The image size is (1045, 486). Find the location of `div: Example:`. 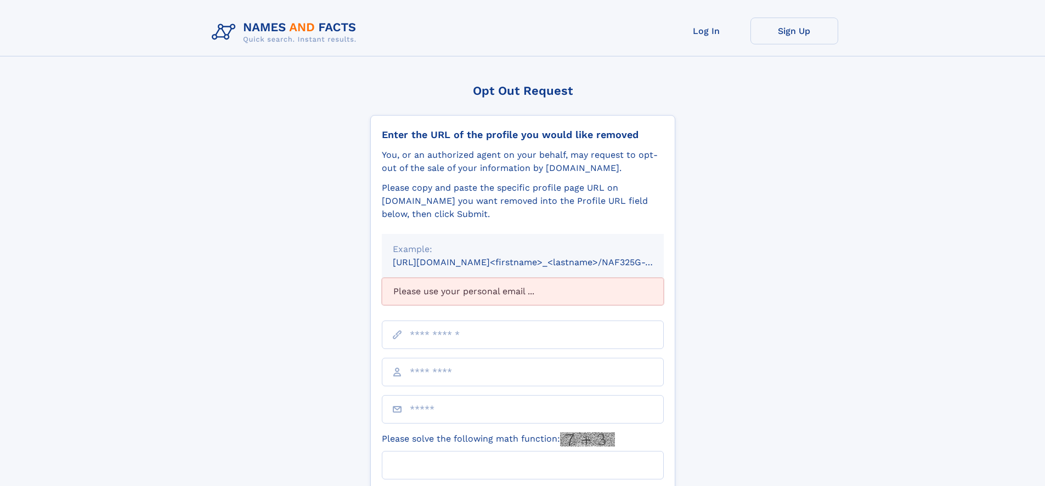

div: Example: is located at coordinates (523, 249).